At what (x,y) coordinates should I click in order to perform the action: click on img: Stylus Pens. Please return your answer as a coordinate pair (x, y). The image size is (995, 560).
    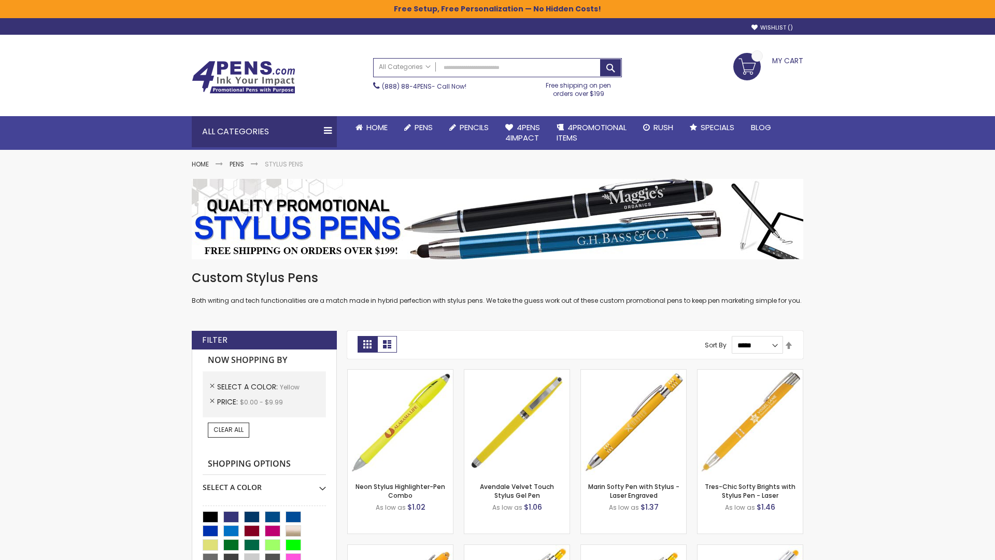
    Looking at the image, I should click on (498, 219).